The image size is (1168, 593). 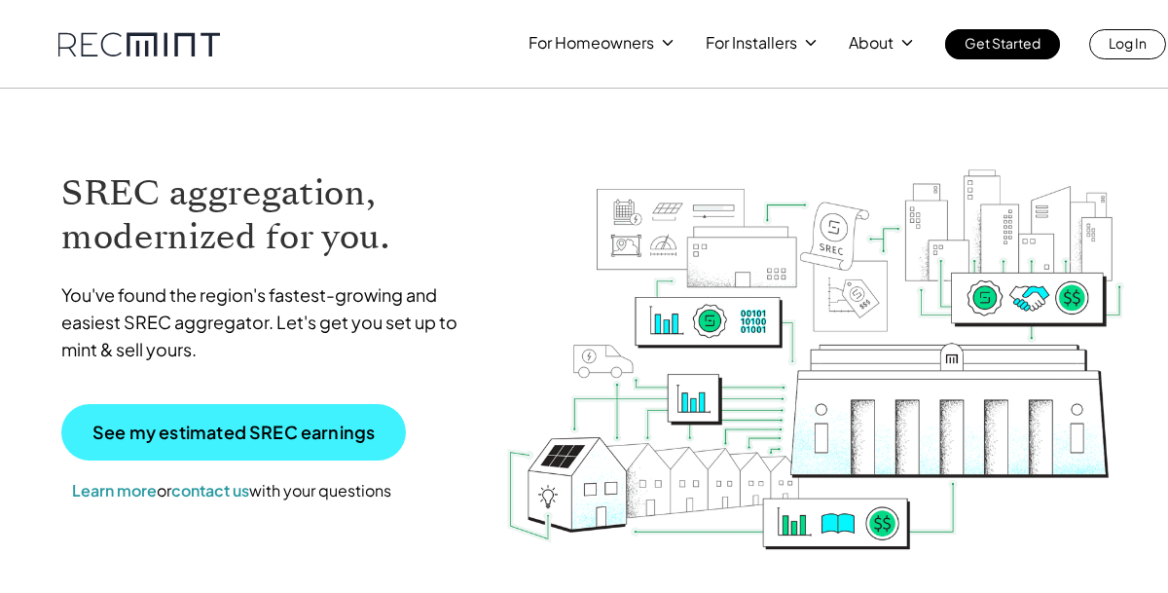 What do you see at coordinates (232, 491) in the screenshot?
I see `p: or with your questions` at bounding box center [232, 491].